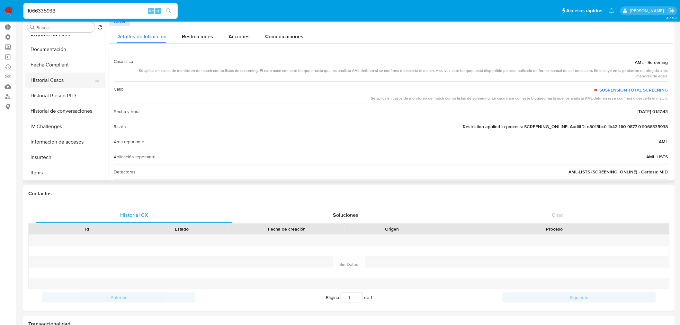  Describe the element at coordinates (168, 11) in the screenshot. I see `button: search-icon` at that location.